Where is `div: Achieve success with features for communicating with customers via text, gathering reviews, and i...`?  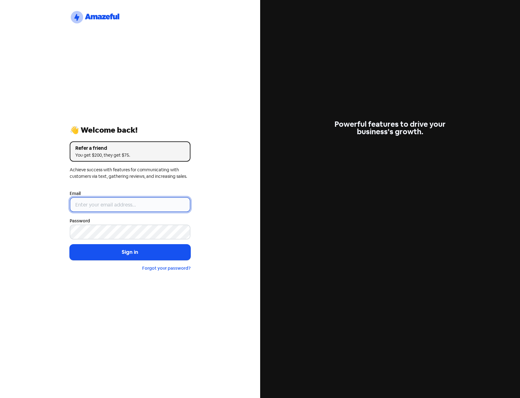
div: Achieve success with features for communicating with customers via text, gathering reviews, and i... is located at coordinates (130, 173).